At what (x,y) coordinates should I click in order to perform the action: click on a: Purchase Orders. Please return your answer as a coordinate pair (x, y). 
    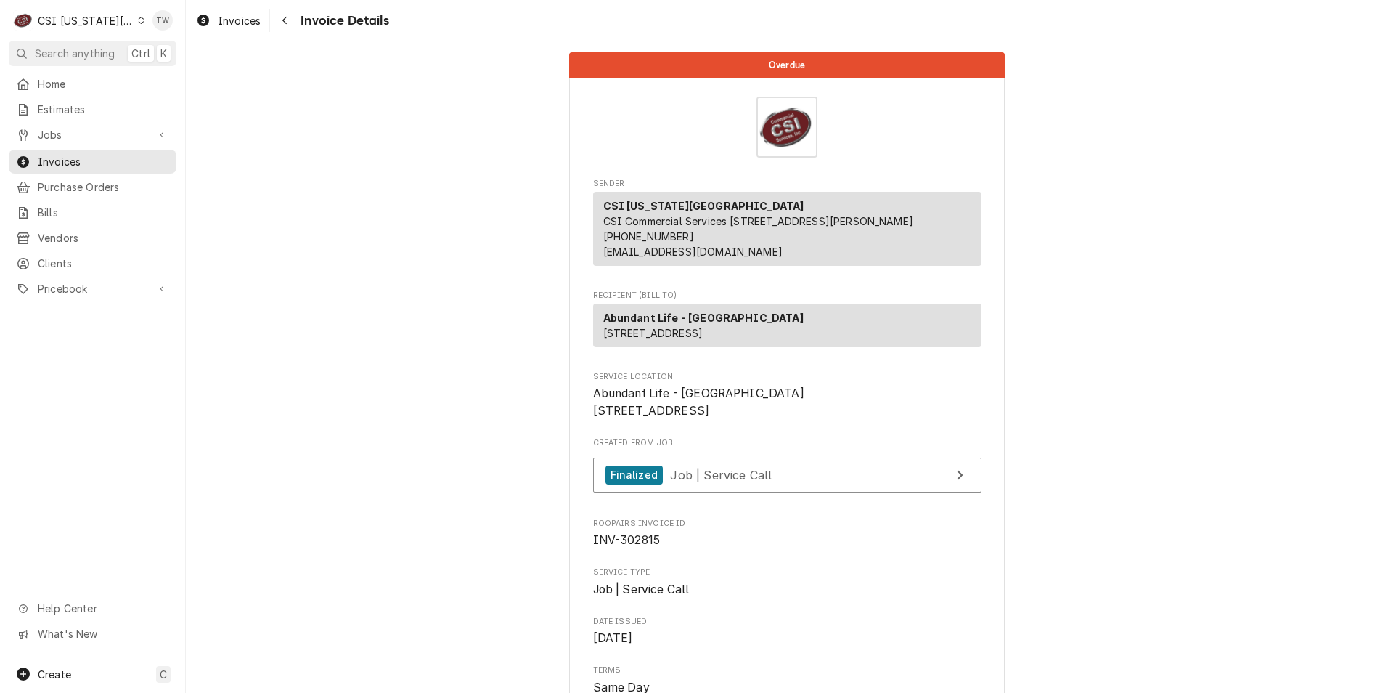
    Looking at the image, I should click on (92, 187).